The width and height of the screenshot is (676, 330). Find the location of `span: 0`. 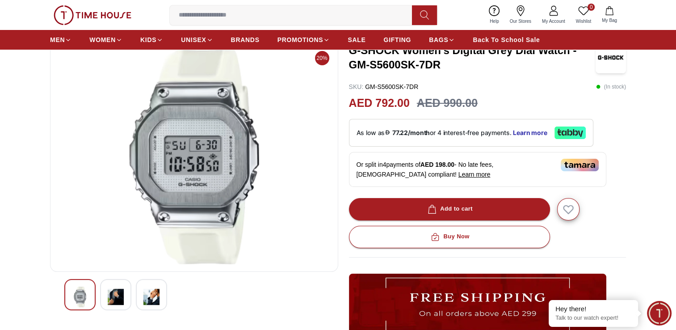

span: 0 is located at coordinates (591, 7).